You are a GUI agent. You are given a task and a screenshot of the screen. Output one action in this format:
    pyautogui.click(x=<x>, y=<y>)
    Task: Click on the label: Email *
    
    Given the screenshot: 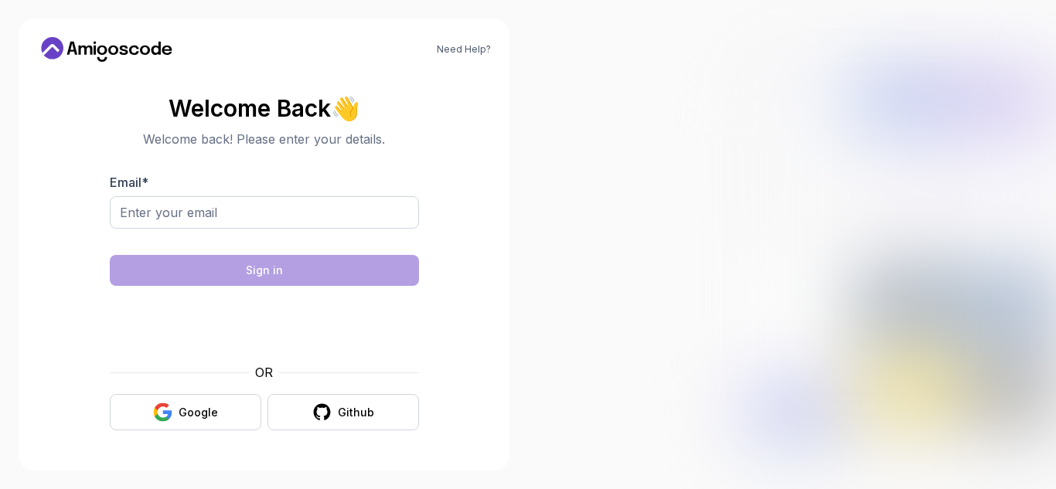 What is the action you would take?
    pyautogui.click(x=129, y=182)
    